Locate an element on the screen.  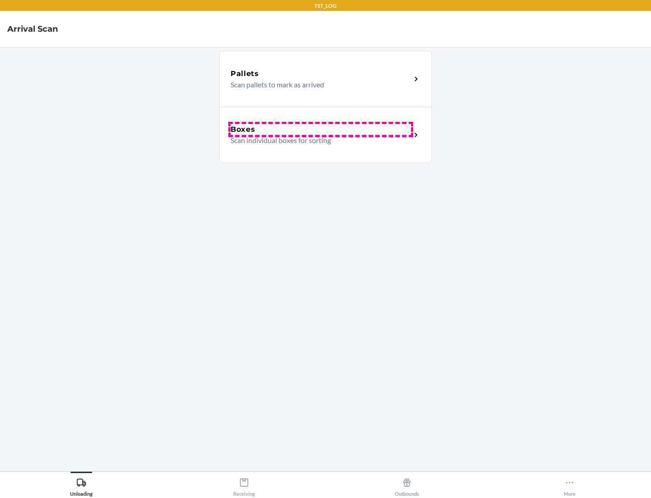
h5: Pallets is located at coordinates (245, 74).